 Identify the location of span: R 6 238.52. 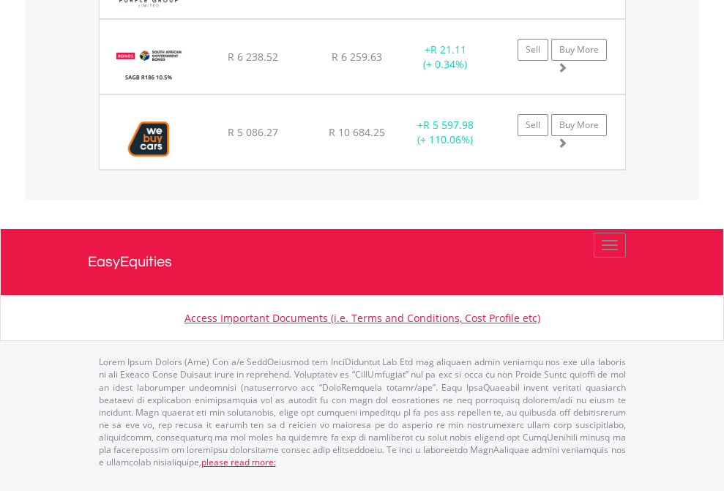
(253, 56).